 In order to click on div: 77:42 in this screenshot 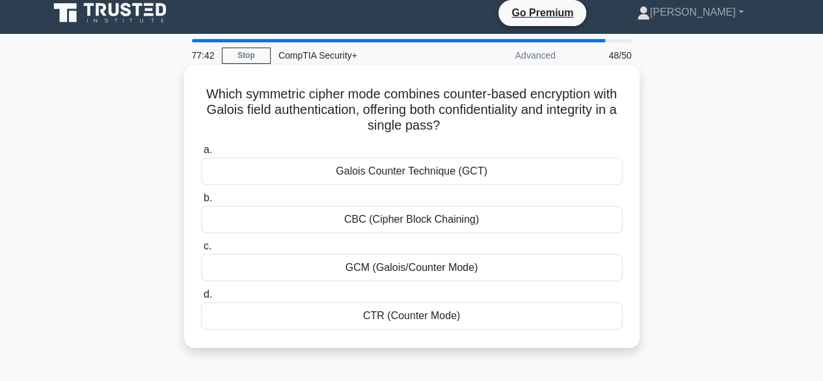, I will do `click(203, 55)`.